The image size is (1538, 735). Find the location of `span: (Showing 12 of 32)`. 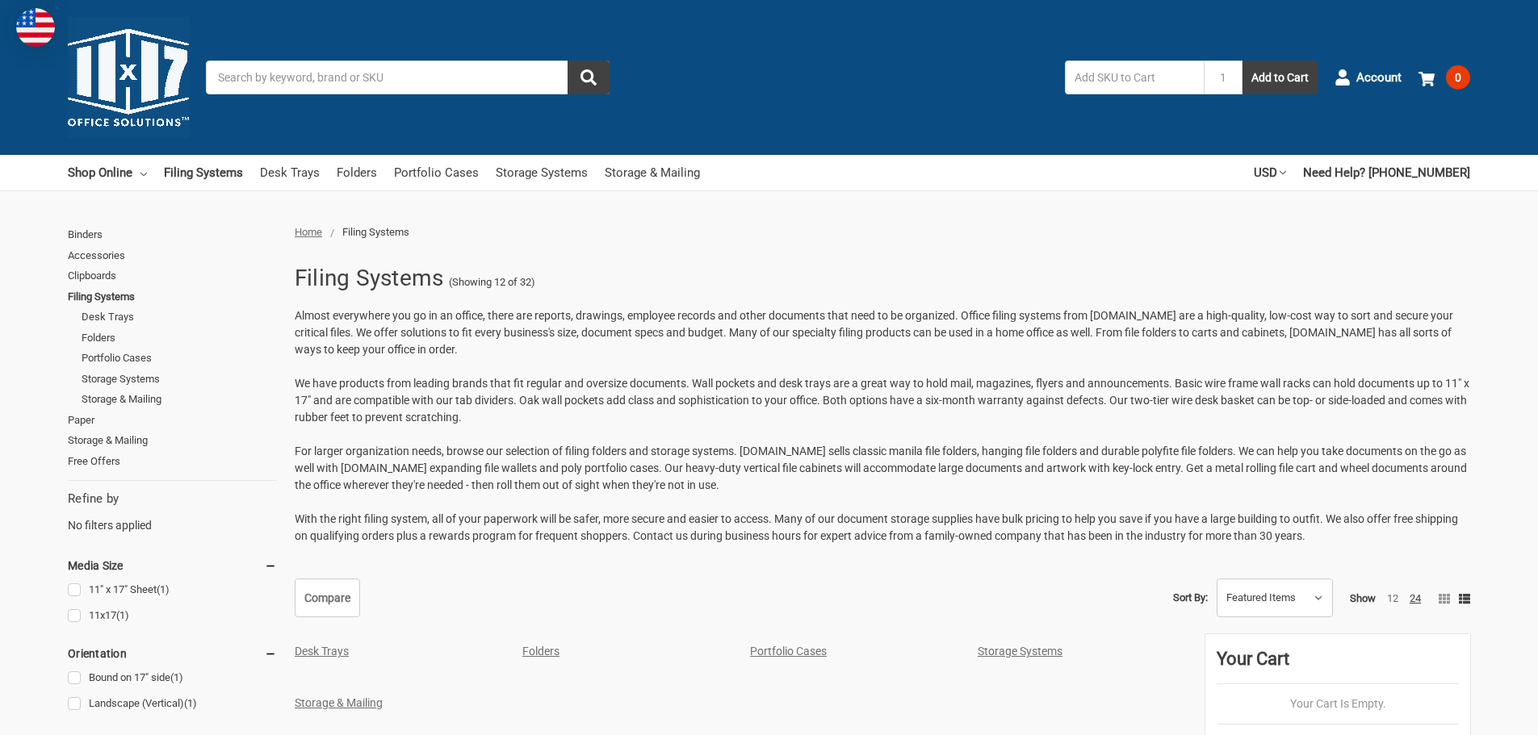

span: (Showing 12 of 32) is located at coordinates (492, 283).